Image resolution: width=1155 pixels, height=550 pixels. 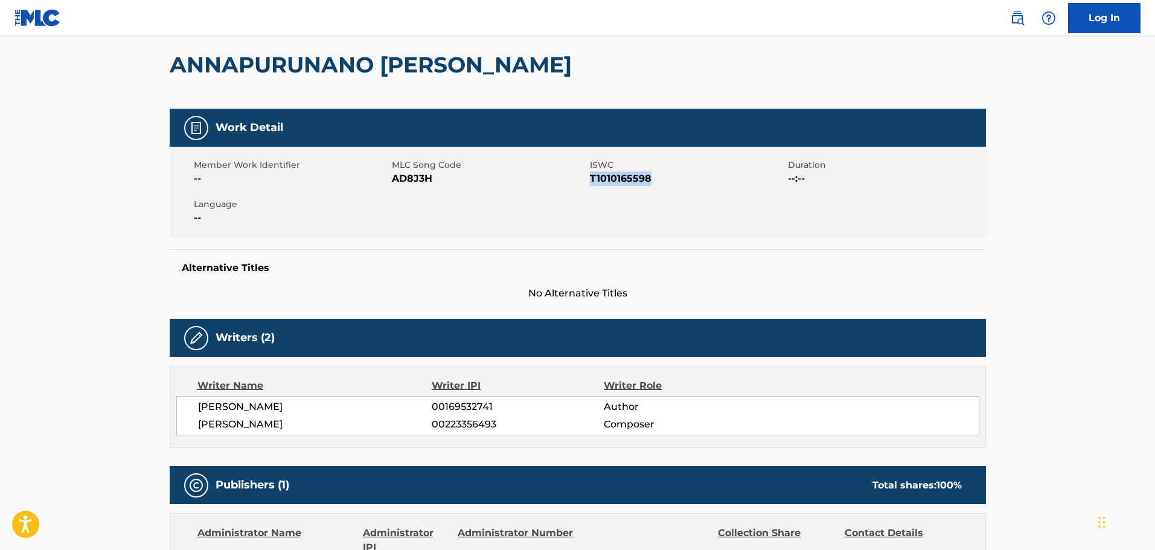 What do you see at coordinates (1048, 18) in the screenshot?
I see `div: Help` at bounding box center [1048, 18].